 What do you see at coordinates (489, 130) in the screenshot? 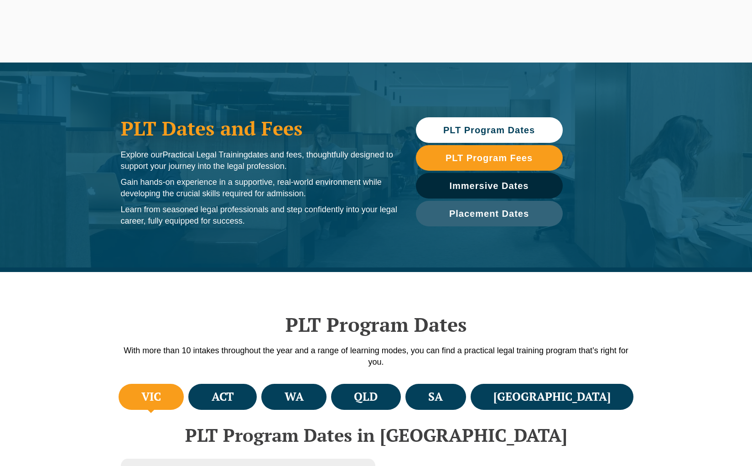
I see `a: PLT Program Dates` at bounding box center [489, 130].